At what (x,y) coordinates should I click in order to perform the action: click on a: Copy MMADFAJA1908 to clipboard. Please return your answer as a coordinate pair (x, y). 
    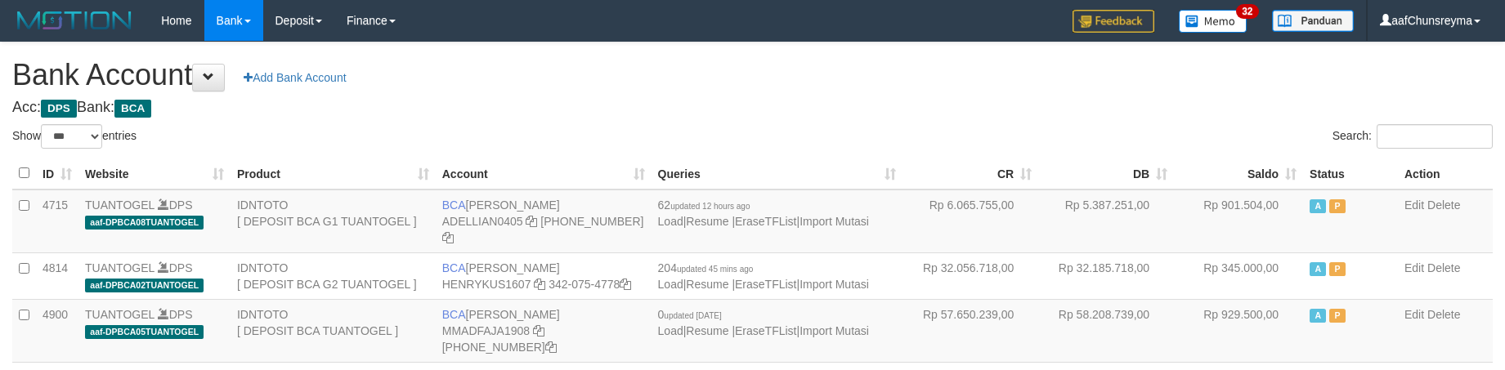
    Looking at the image, I should click on (539, 331).